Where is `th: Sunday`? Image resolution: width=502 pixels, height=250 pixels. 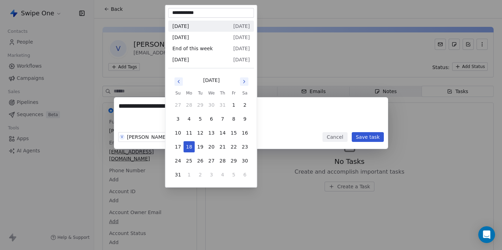 th: Sunday is located at coordinates (178, 93).